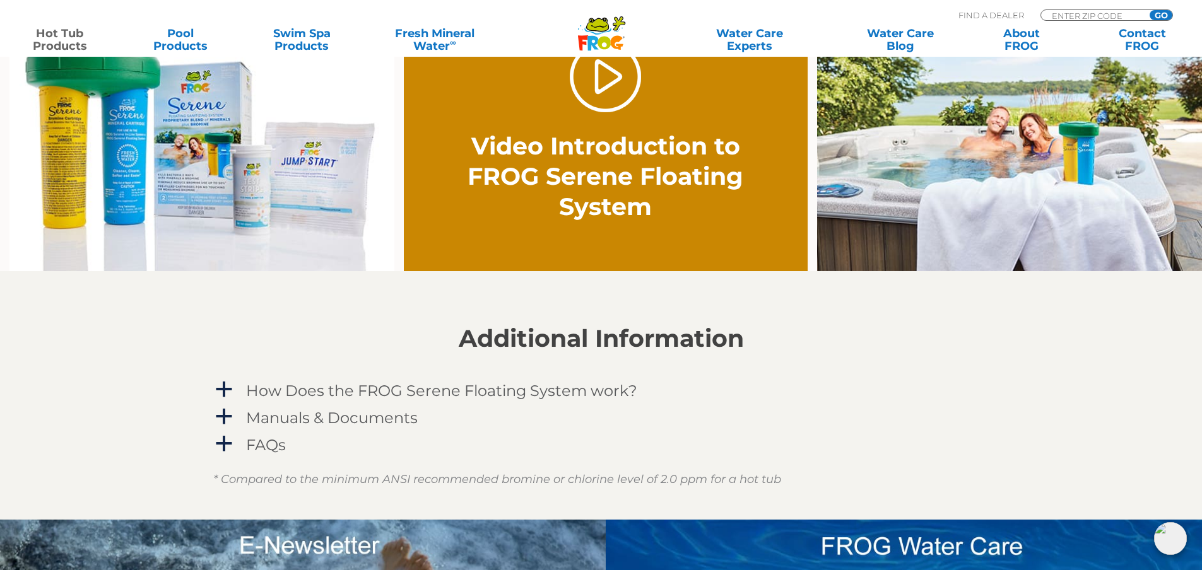 Image resolution: width=1202 pixels, height=570 pixels. I want to click on h4: FAQs, so click(266, 445).